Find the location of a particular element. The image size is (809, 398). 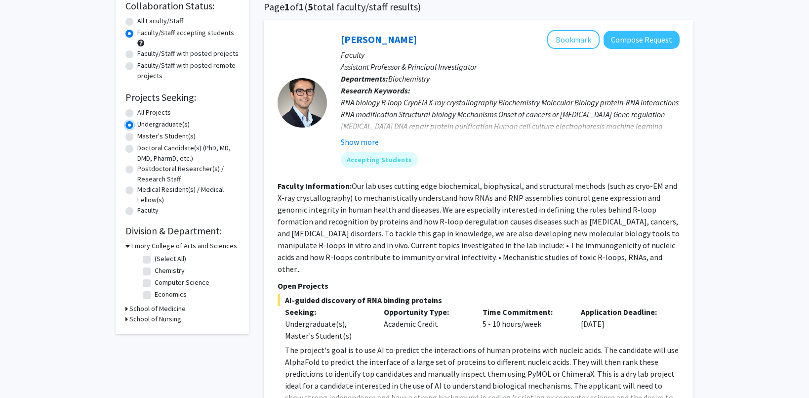

h1: Page of ( total faculty/staff results) is located at coordinates (479, 7).